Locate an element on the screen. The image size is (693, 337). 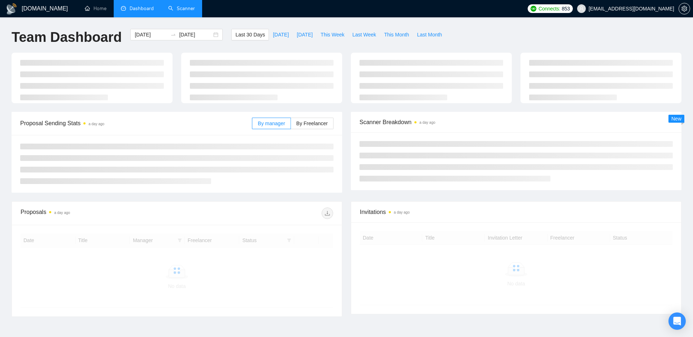
span: Last Week is located at coordinates (364, 35).